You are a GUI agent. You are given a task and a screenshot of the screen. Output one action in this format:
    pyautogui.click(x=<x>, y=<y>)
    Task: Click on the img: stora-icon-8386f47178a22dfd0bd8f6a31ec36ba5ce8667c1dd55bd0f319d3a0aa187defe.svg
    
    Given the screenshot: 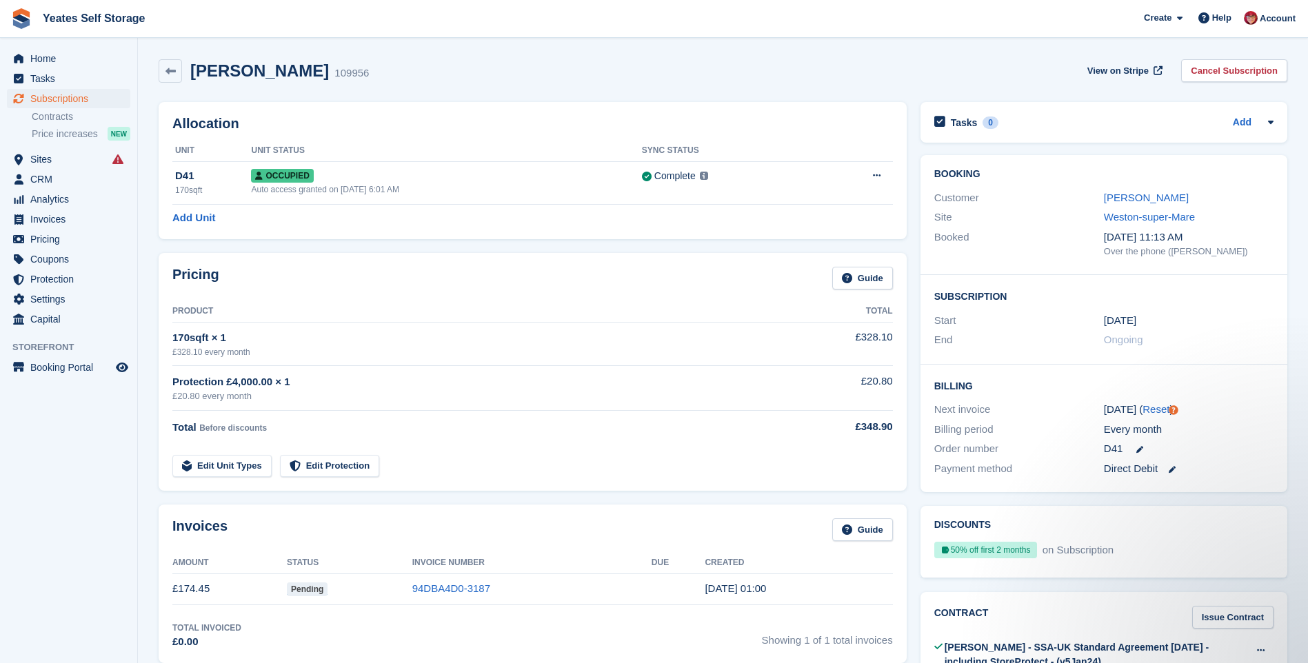 What is the action you would take?
    pyautogui.click(x=21, y=19)
    